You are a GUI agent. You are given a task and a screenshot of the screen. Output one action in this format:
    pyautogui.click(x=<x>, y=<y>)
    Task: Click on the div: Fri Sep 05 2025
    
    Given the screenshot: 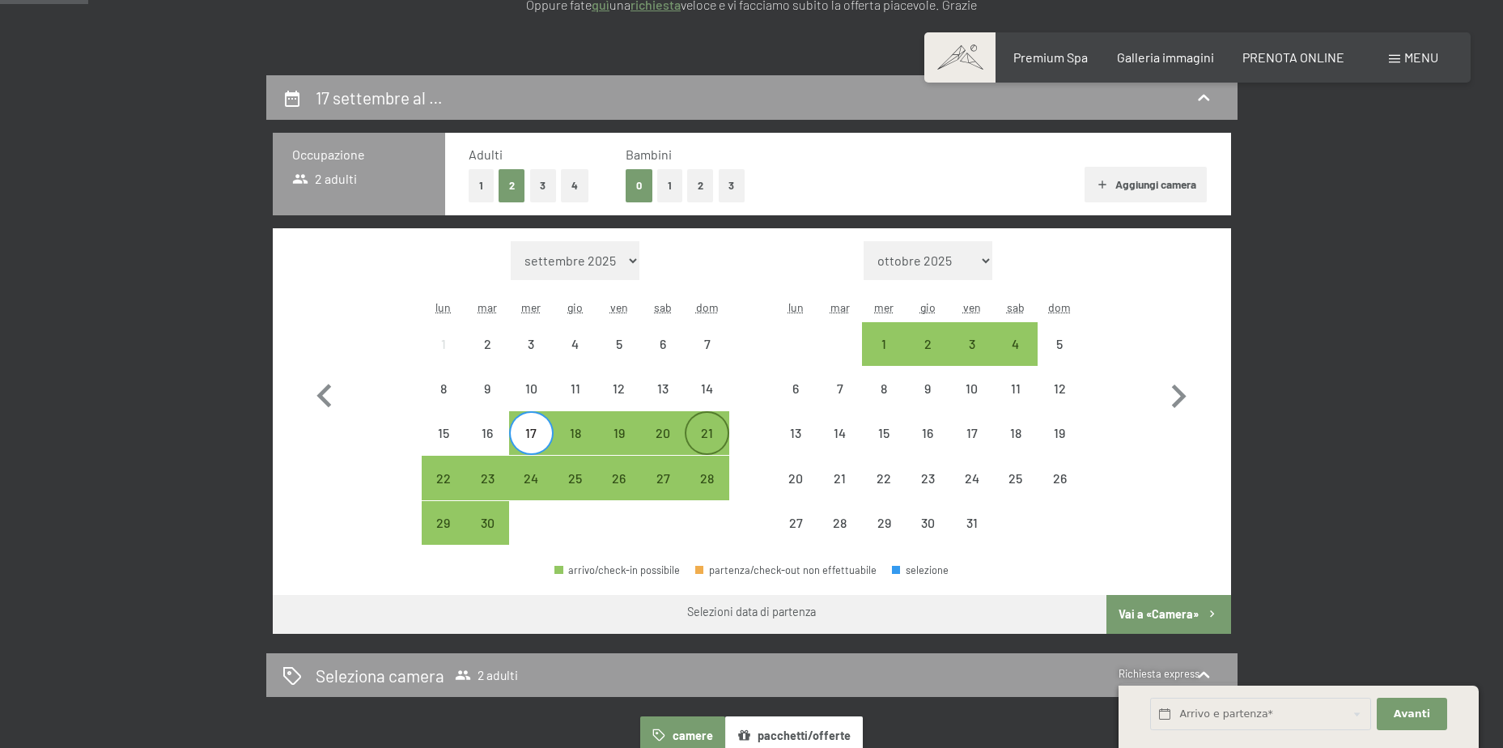 What is the action you would take?
    pyautogui.click(x=619, y=344)
    